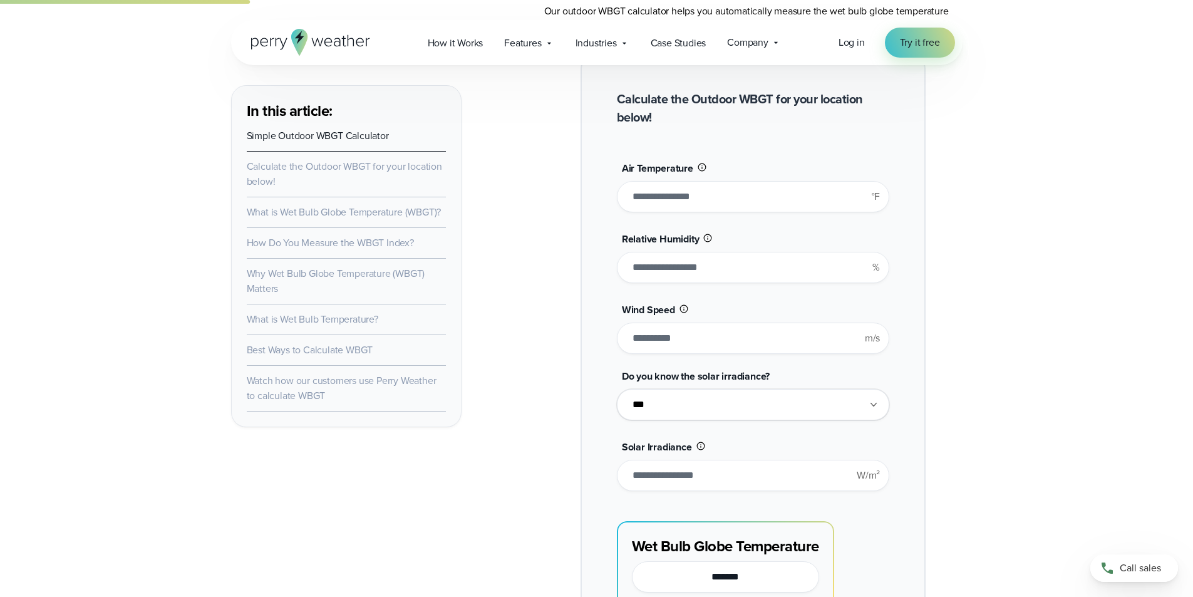 Image resolution: width=1193 pixels, height=597 pixels. What do you see at coordinates (455, 43) in the screenshot?
I see `span: How it Works` at bounding box center [455, 43].